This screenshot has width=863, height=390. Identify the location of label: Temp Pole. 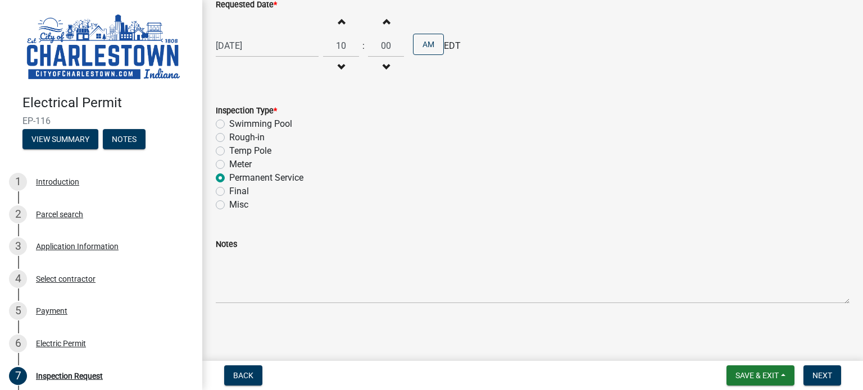
(250, 151).